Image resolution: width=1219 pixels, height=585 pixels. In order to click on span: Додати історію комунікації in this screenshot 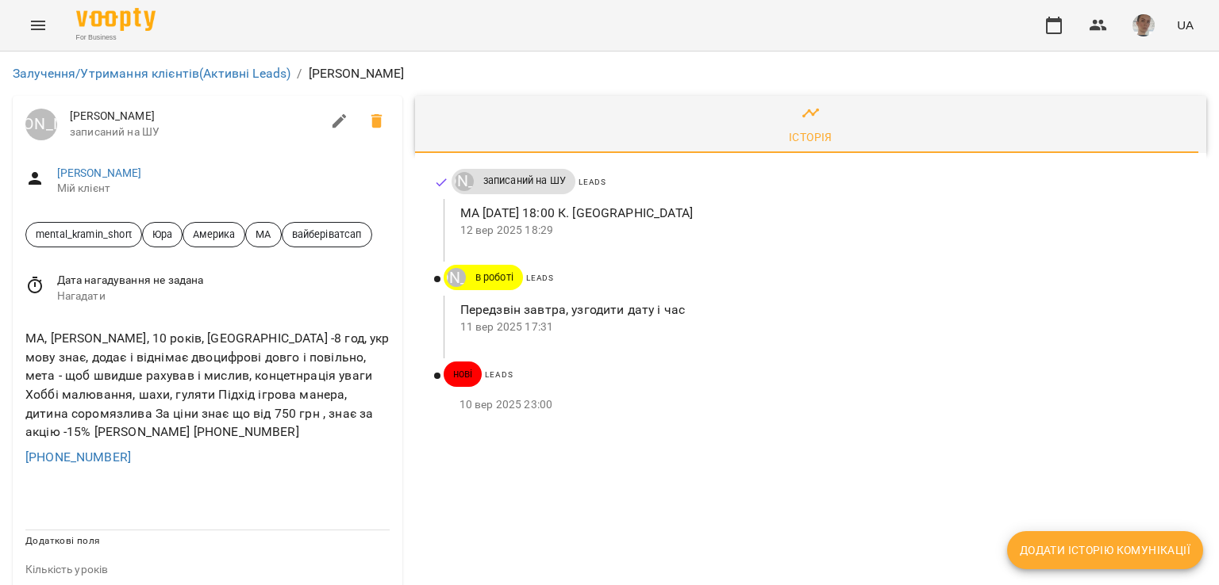, I will do `click(1104, 551)`.